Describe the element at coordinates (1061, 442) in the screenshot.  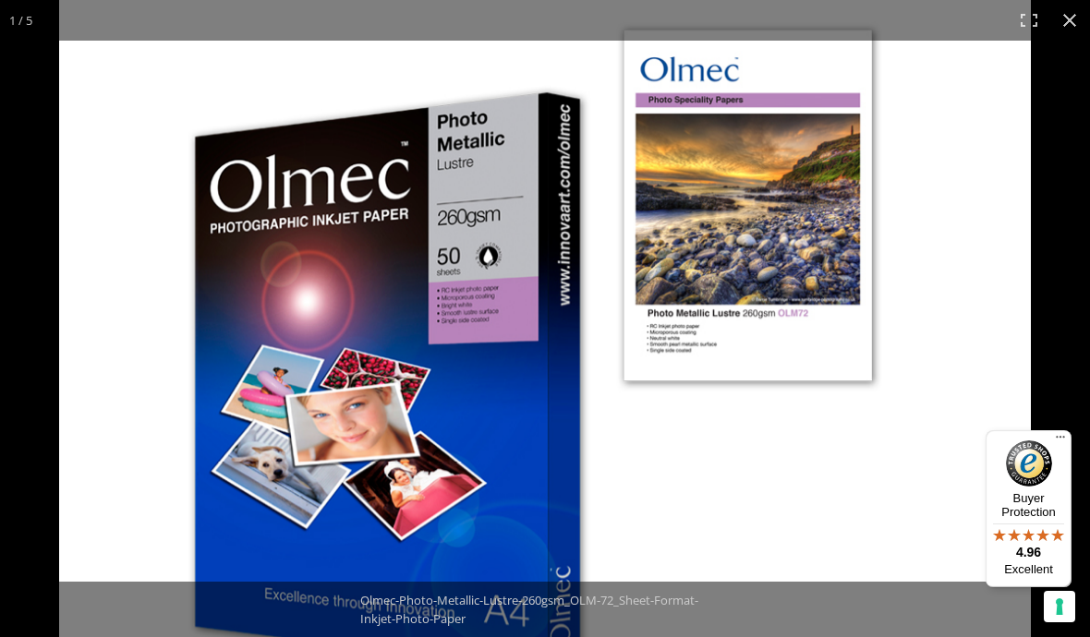
I see `button: Menu` at that location.